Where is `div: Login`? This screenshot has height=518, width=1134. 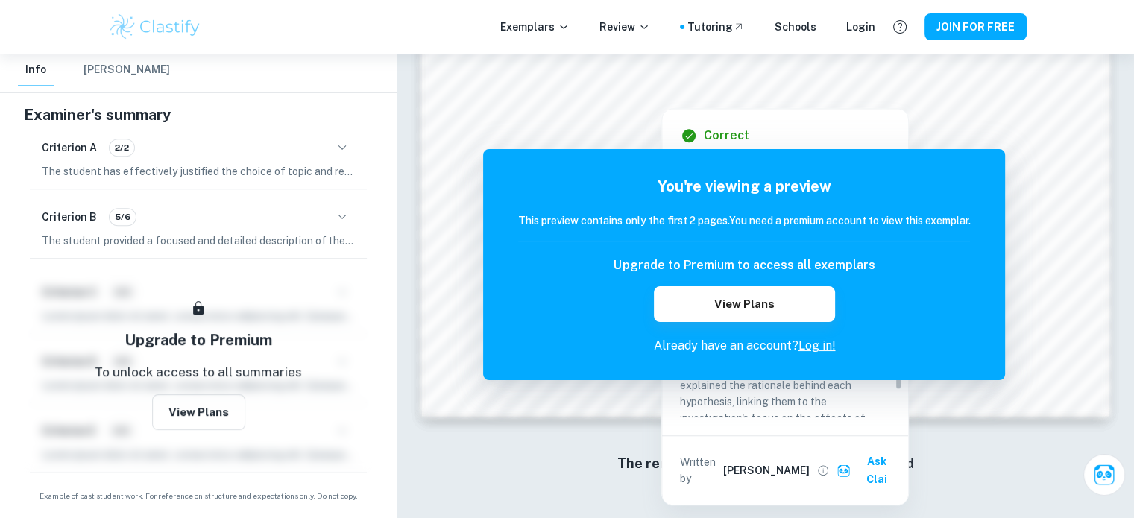 div: Login is located at coordinates (860, 27).